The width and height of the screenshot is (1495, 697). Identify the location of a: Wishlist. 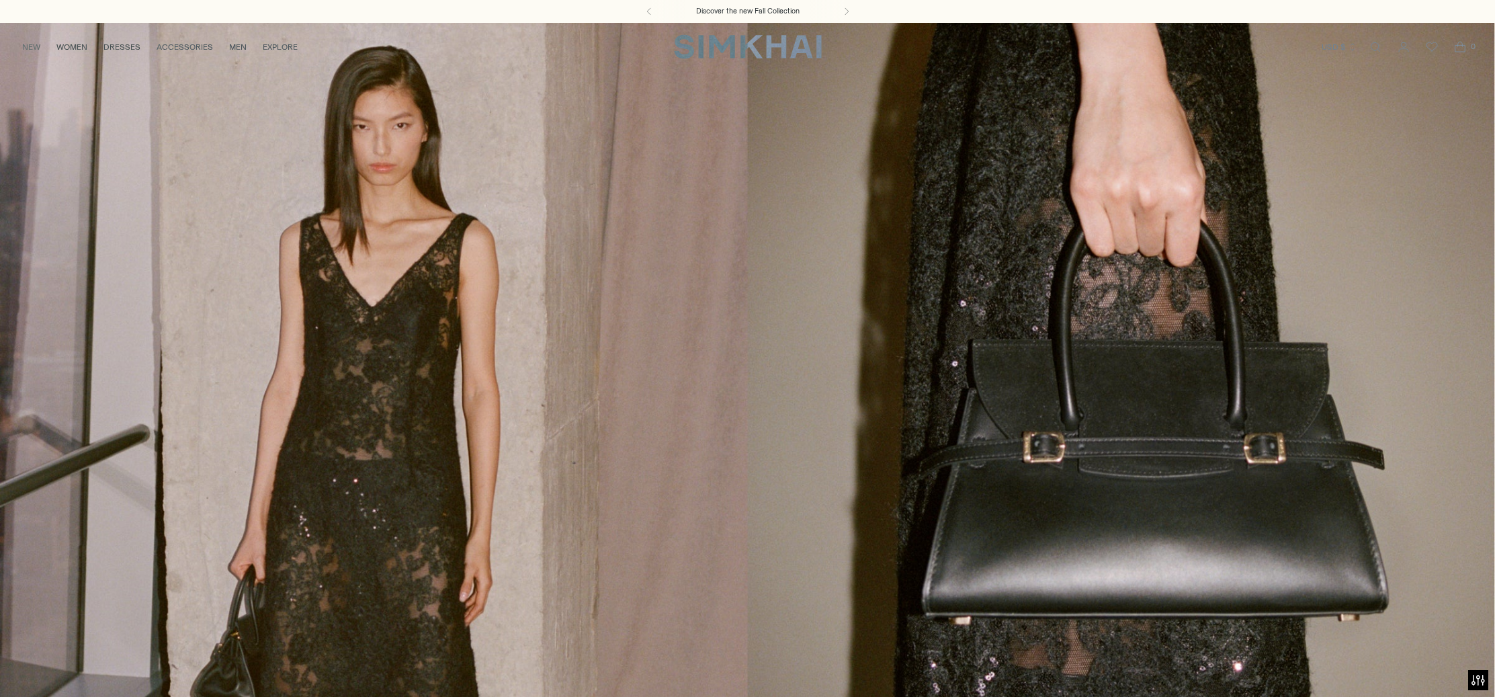
(1432, 47).